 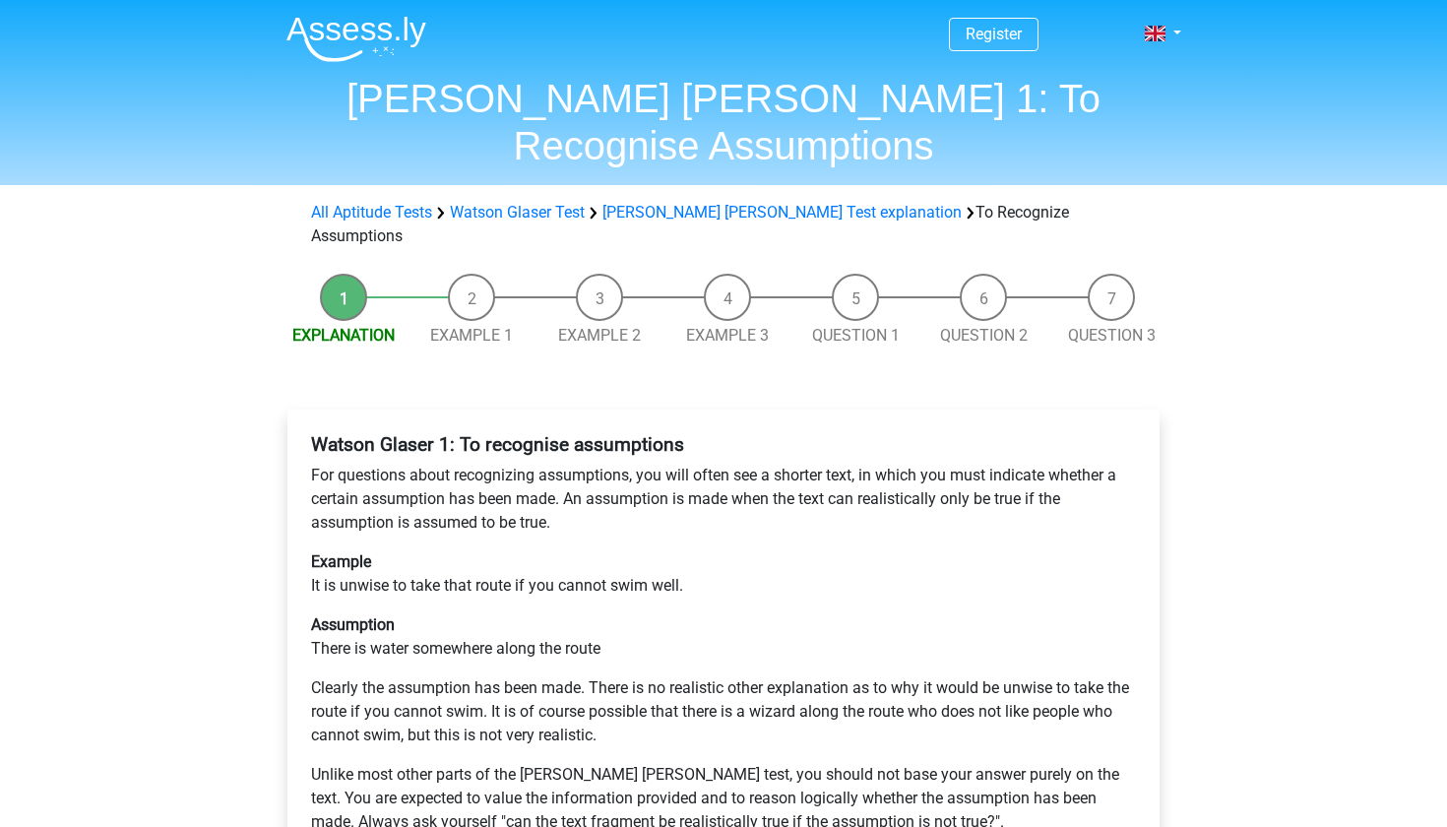 I want to click on a: Question 1, so click(x=856, y=335).